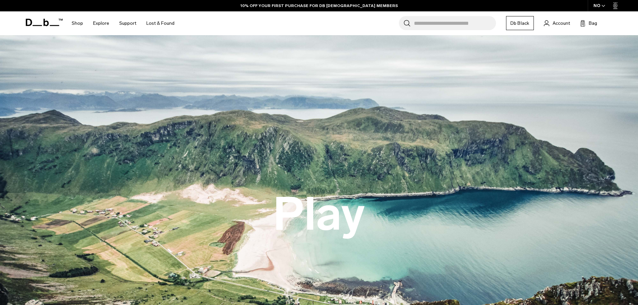 The height and width of the screenshot is (305, 638). What do you see at coordinates (319, 214) in the screenshot?
I see `button: Play` at bounding box center [319, 214].